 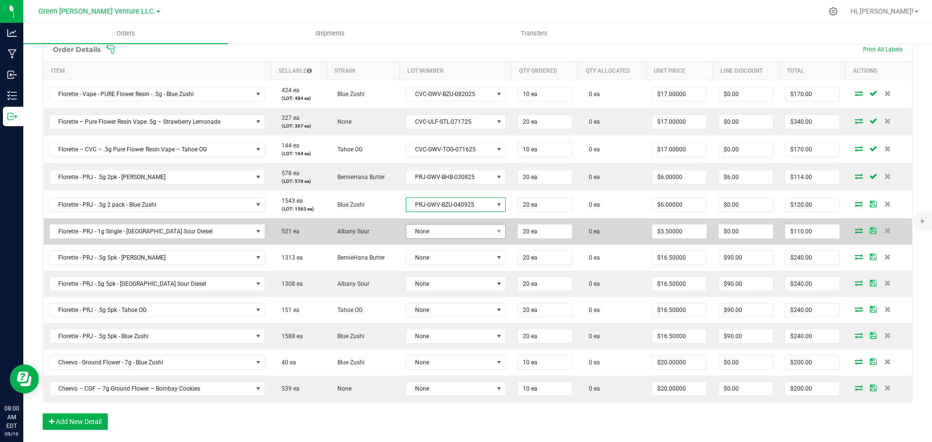 I want to click on span: PRJ-GWV-BZU-040925, so click(x=449, y=205).